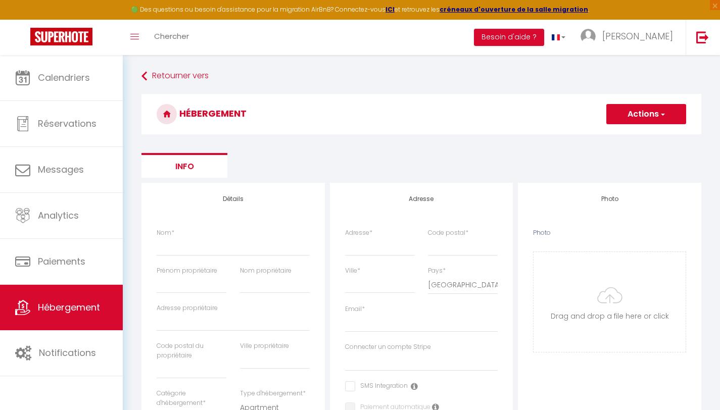  What do you see at coordinates (437, 271) in the screenshot?
I see `label: Pays` at bounding box center [437, 271].